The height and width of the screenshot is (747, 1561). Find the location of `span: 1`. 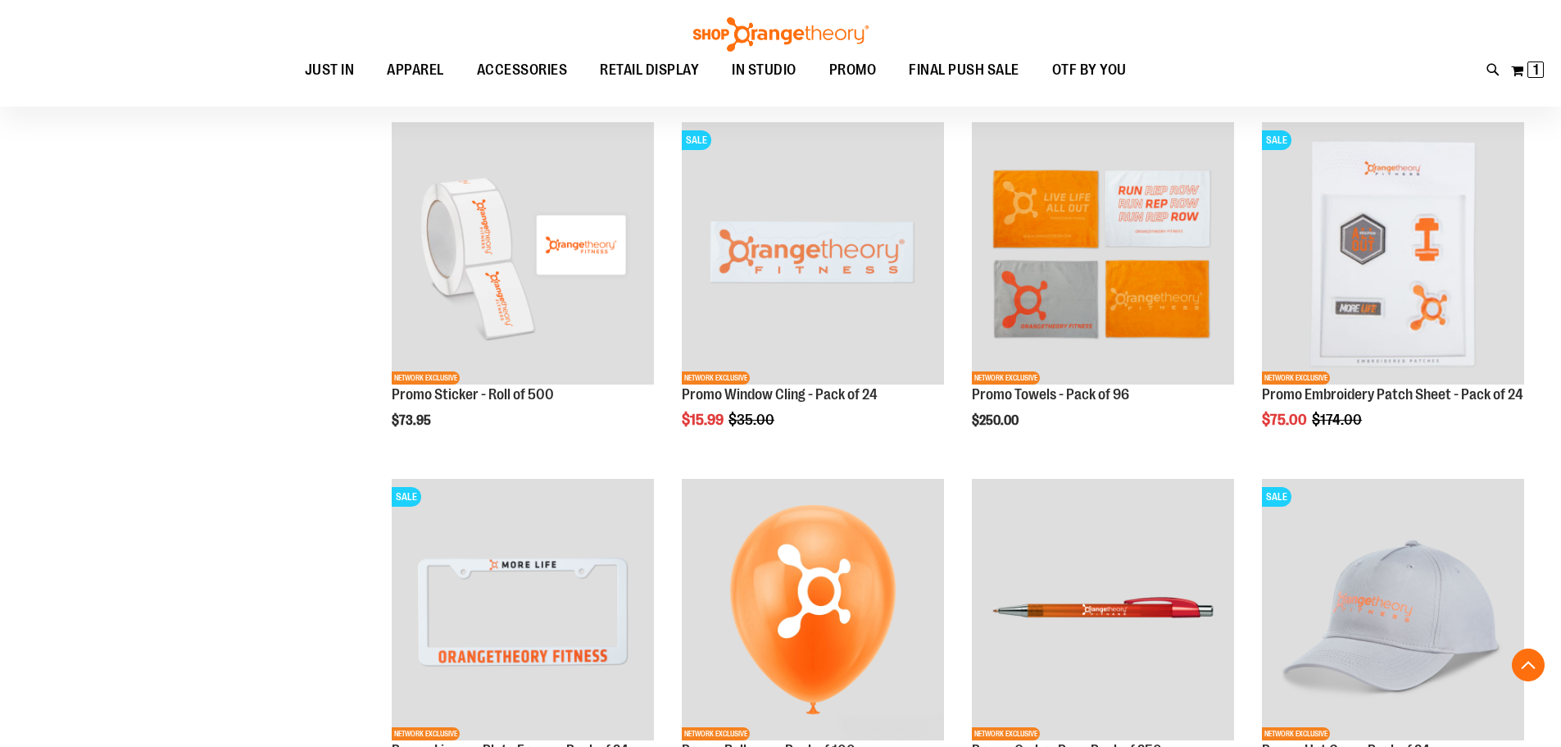

span: 1 is located at coordinates (1536, 70).